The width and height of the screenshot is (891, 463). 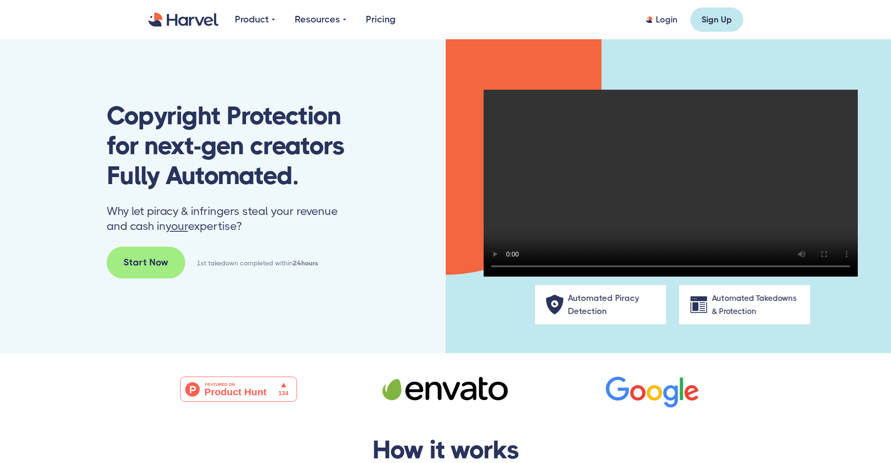 What do you see at coordinates (146, 263) in the screenshot?
I see `a: Start Now` at bounding box center [146, 263].